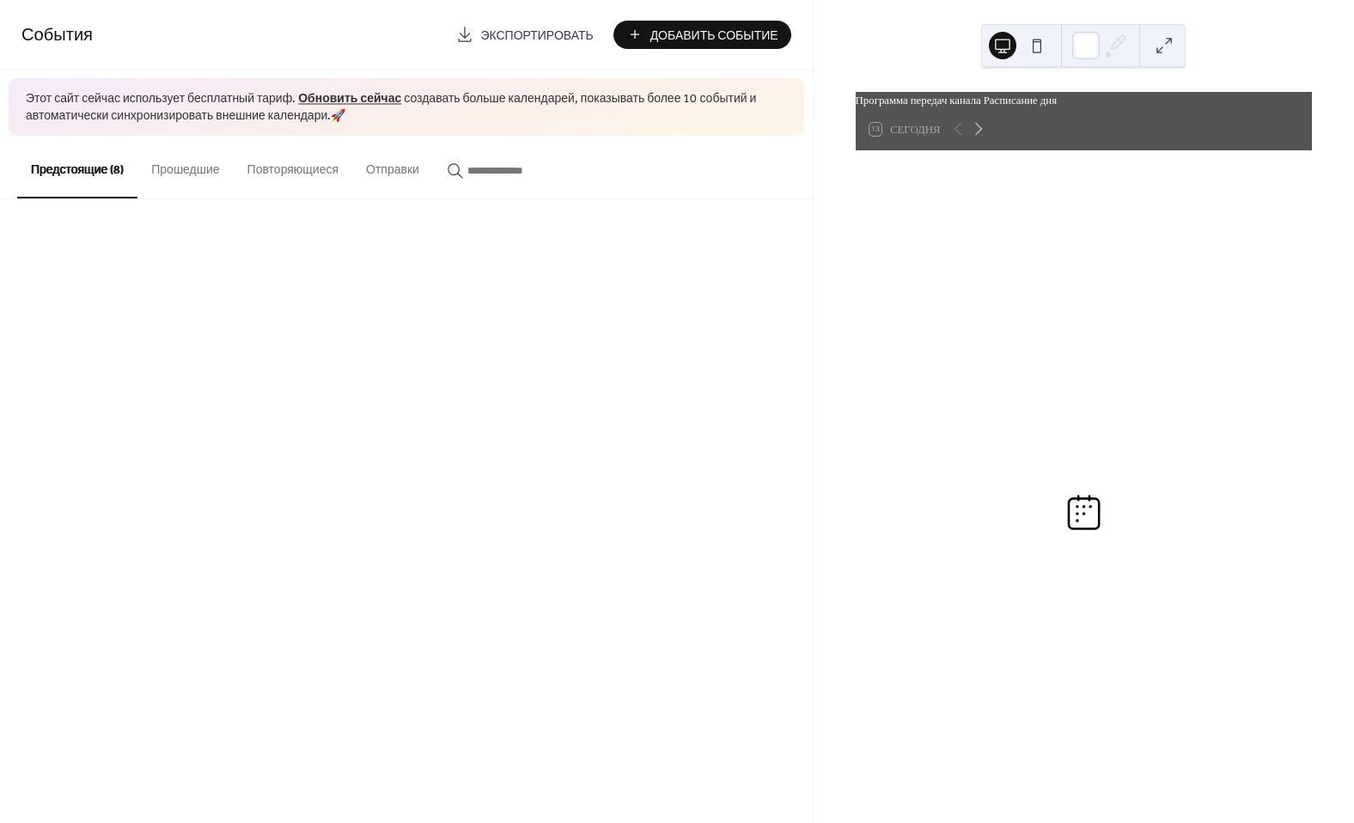 The image size is (1354, 823). I want to click on button: Добавить Событие, so click(702, 34).